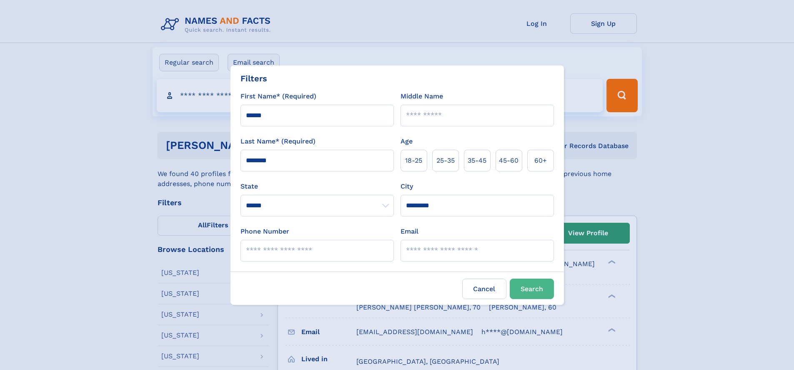 The width and height of the screenshot is (794, 370). Describe the element at coordinates (484, 288) in the screenshot. I see `label: Cancel` at that location.